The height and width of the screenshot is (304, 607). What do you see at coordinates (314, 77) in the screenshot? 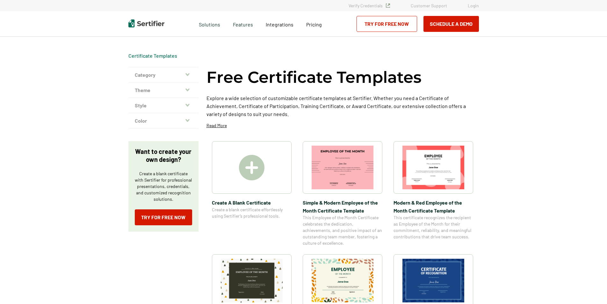
I see `h1: Free Certificate Templates` at bounding box center [314, 77].